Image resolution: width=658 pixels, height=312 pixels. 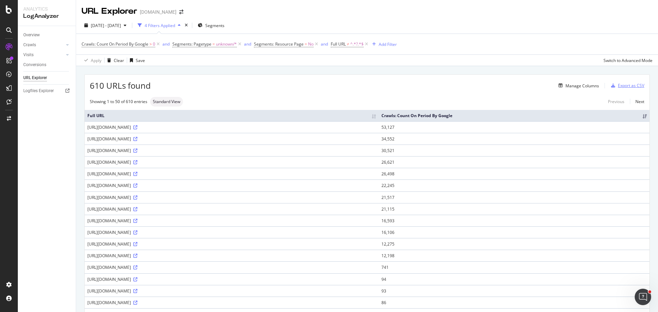 What do you see at coordinates (514, 303) in the screenshot?
I see `td: 86` at bounding box center [514, 303].